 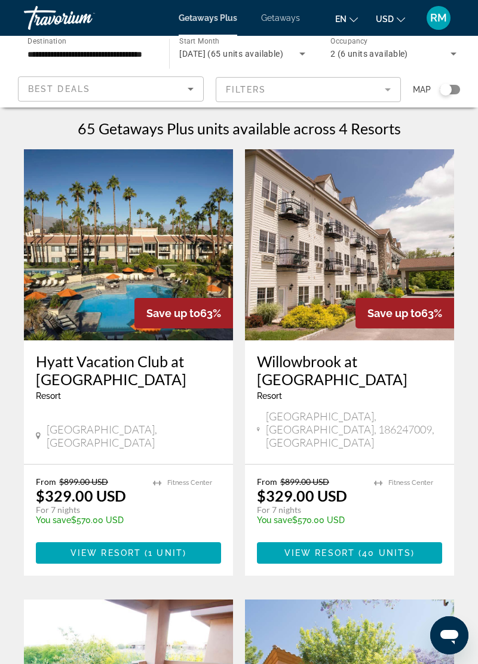 I want to click on span: Start Month, so click(x=199, y=41).